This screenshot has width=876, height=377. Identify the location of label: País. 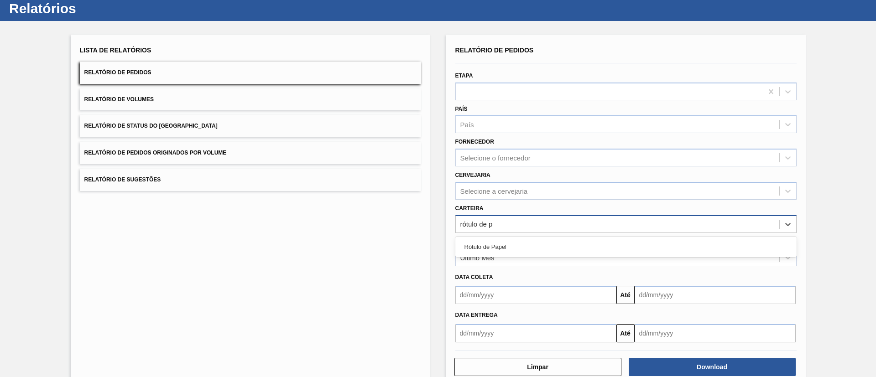
(461, 109).